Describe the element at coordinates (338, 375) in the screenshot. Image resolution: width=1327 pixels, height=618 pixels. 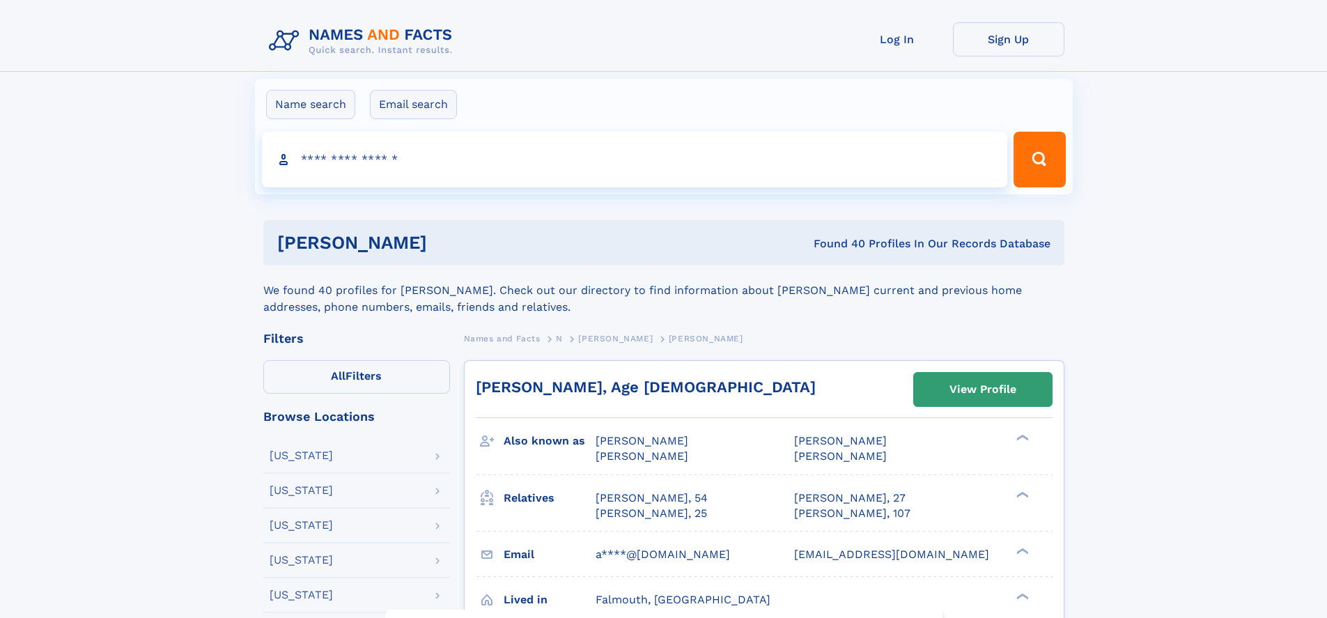
I see `span: All` at that location.